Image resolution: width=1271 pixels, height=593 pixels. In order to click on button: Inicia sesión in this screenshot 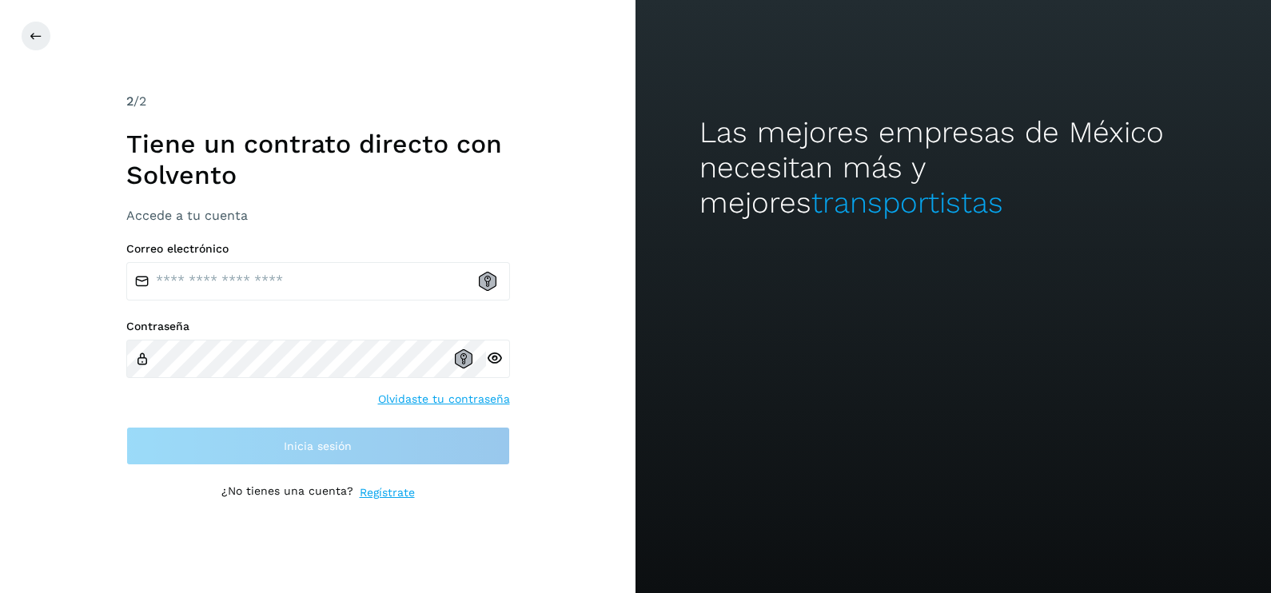, I will do `click(318, 446)`.